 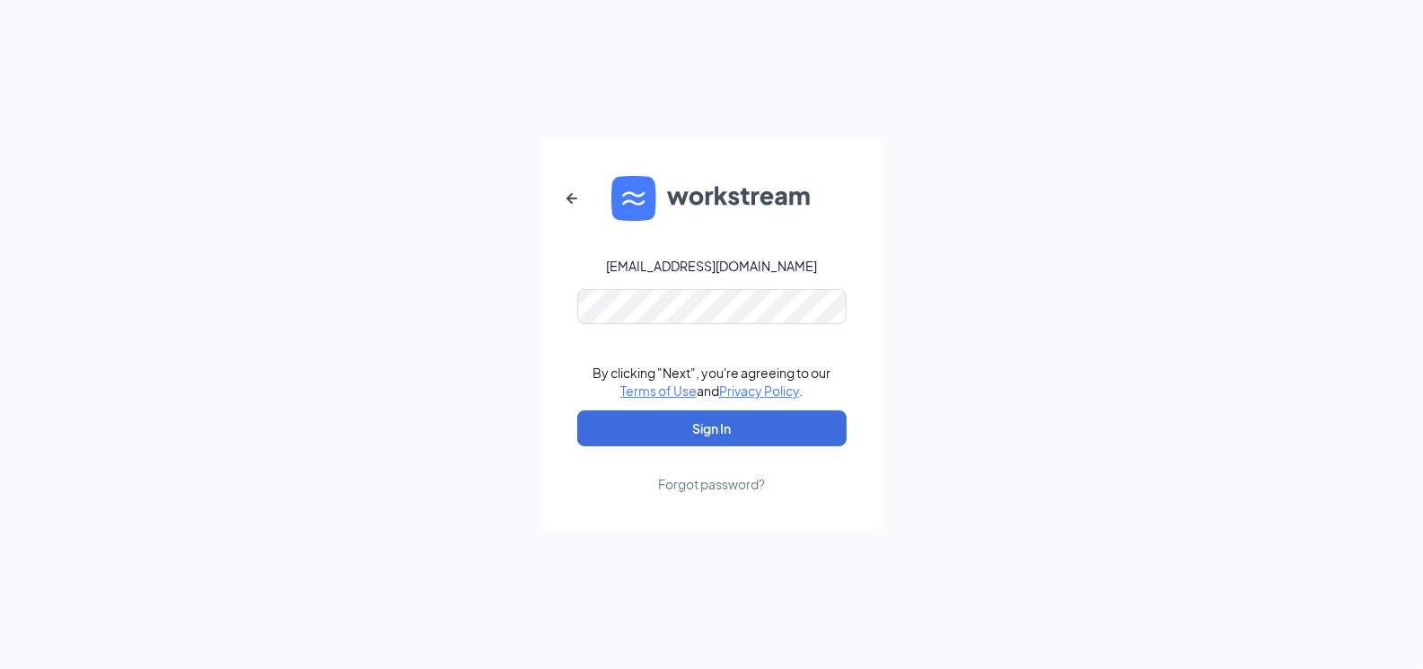 I want to click on a: Privacy Policy, so click(x=759, y=391).